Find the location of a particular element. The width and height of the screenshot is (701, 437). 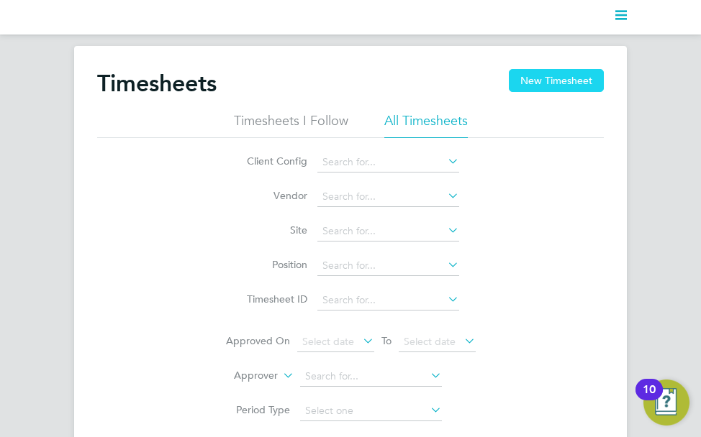

label: Position is located at coordinates (275, 265).